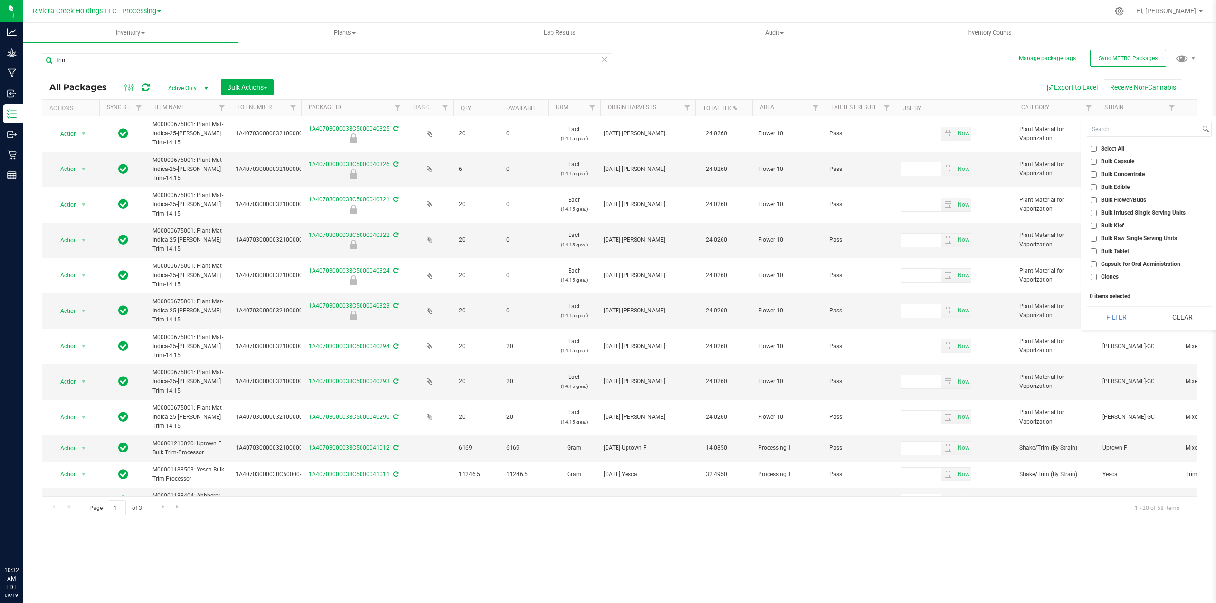 This screenshot has height=603, width=1216. I want to click on span: 6169, so click(524, 448).